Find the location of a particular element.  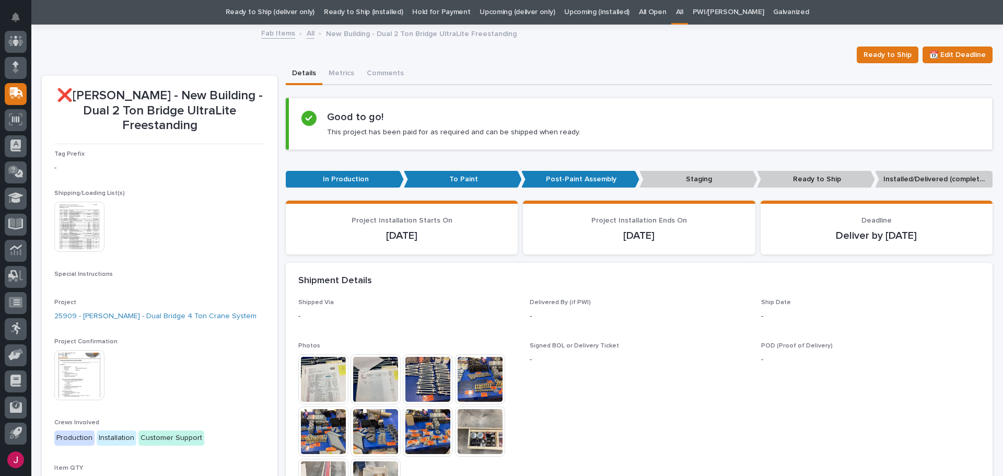

span: Signed BOL or Delivery Ticket is located at coordinates (574, 346).